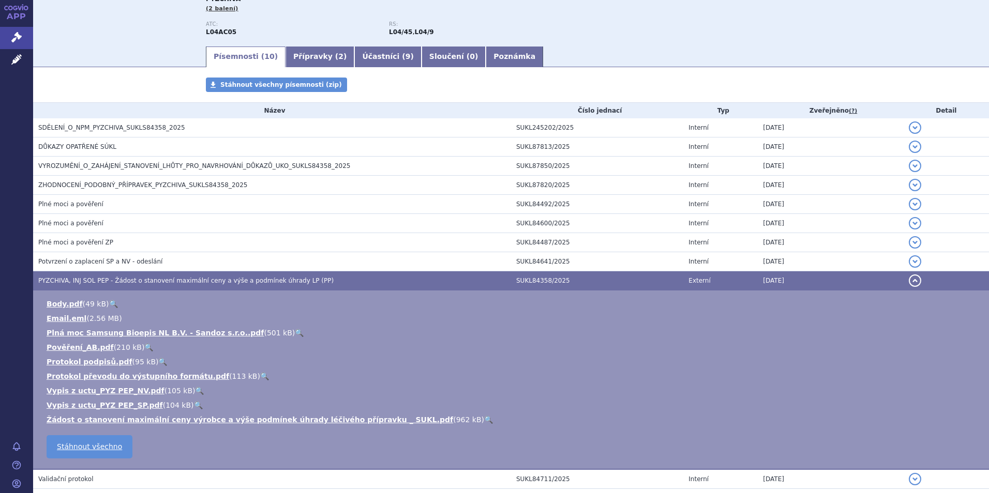  Describe the element at coordinates (80, 348) in the screenshot. I see `a: Pověření_AB.pdf` at that location.